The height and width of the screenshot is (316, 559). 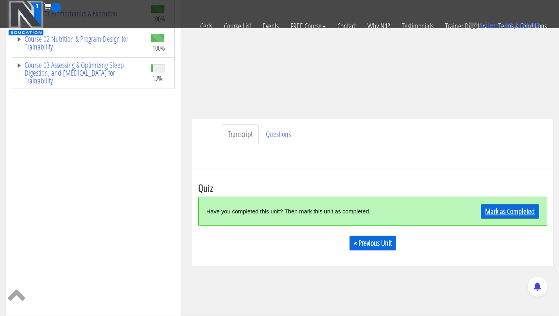 I want to click on a: Transcript, so click(x=240, y=134).